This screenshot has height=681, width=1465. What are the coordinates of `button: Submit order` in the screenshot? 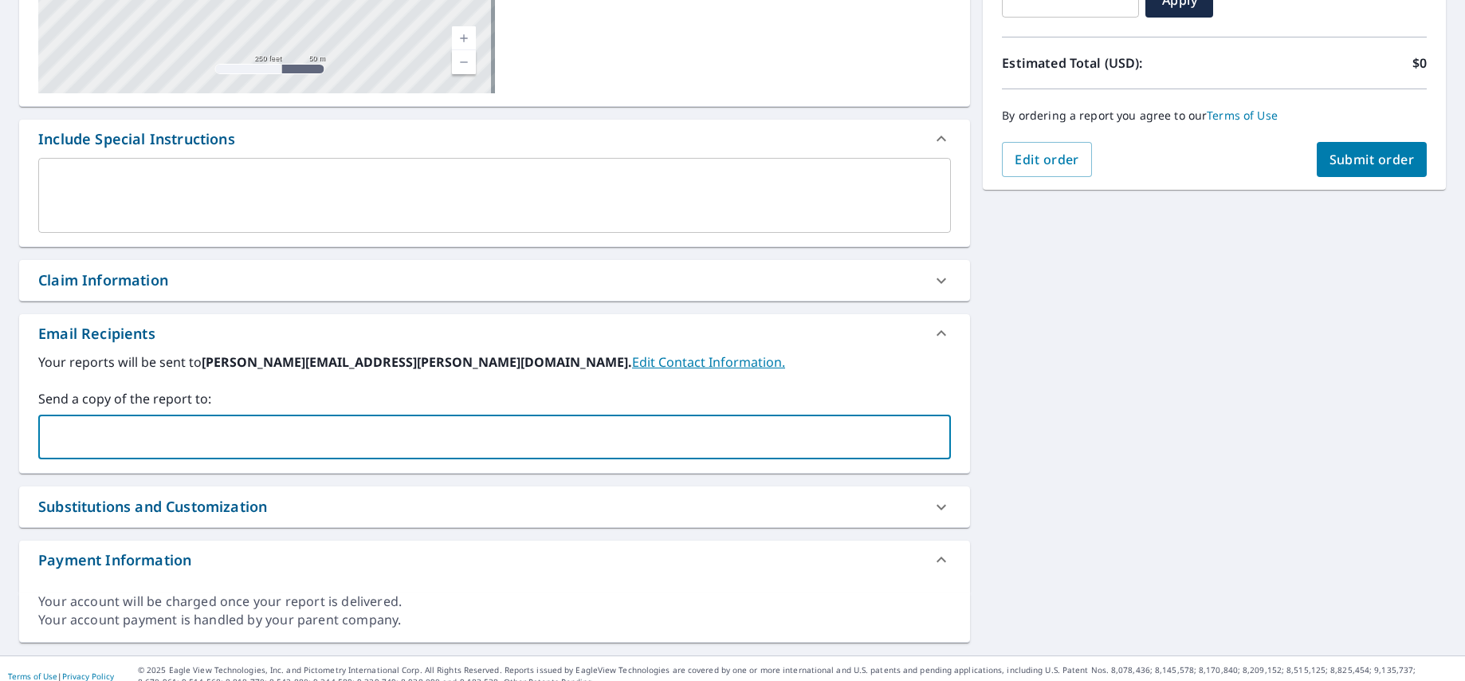 It's located at (1372, 159).